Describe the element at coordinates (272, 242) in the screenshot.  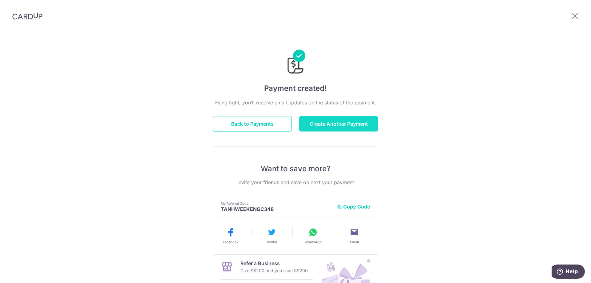
I see `span: Twitter` at that location.